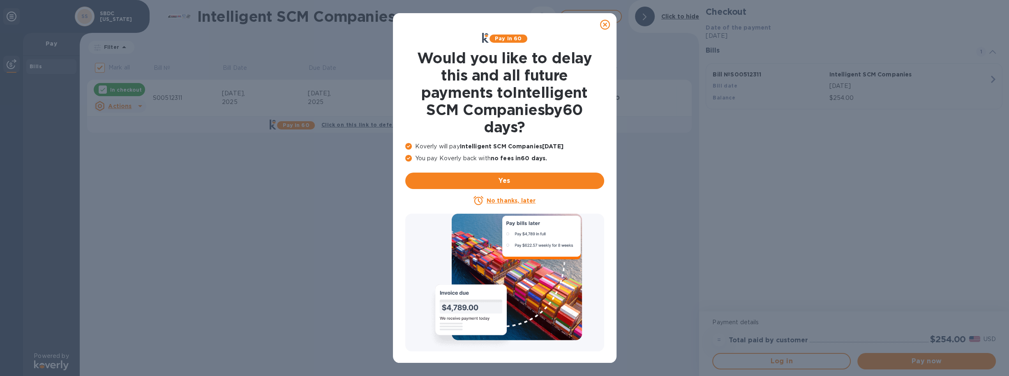 The height and width of the screenshot is (376, 1009). Describe the element at coordinates (505, 181) in the screenshot. I see `span: Yes` at that location.